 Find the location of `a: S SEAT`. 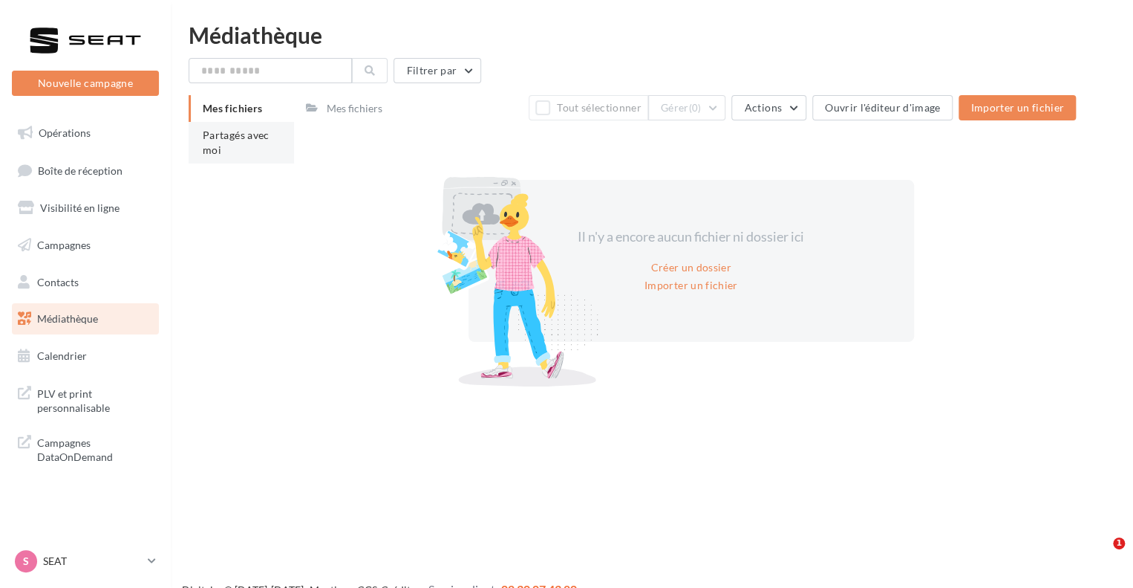

a: S SEAT is located at coordinates (85, 561).